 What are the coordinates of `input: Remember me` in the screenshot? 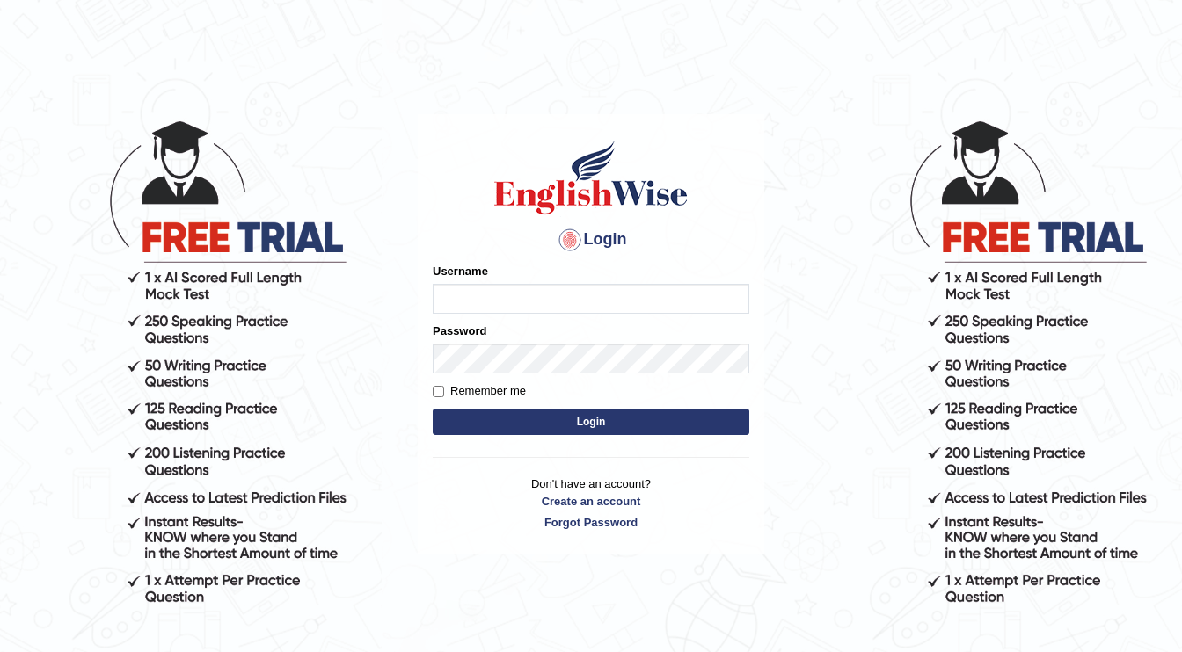 It's located at (438, 391).